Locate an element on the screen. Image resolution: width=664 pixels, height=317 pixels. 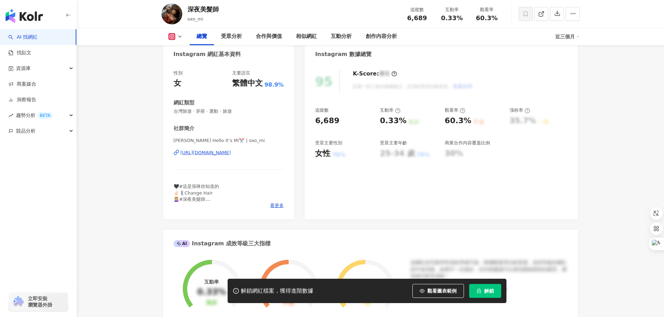
a: 找貼文 is located at coordinates (20, 53).